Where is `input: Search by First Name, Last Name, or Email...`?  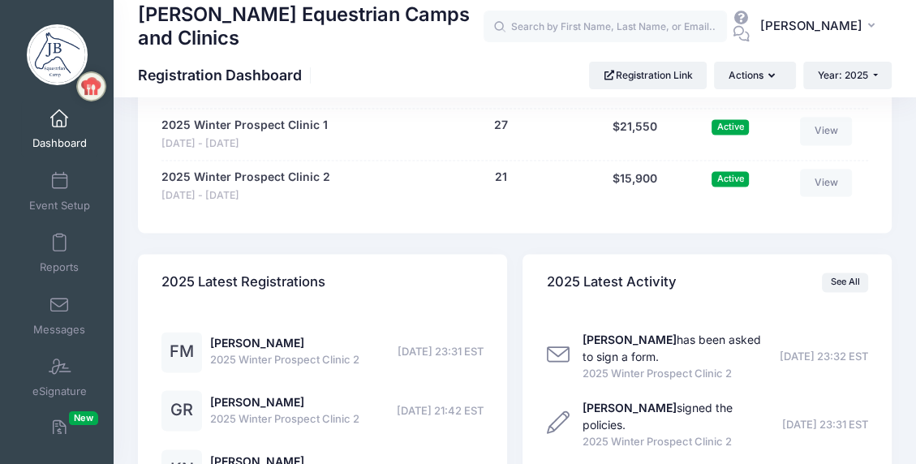
input: Search by First Name, Last Name, or Email... is located at coordinates (605, 27).